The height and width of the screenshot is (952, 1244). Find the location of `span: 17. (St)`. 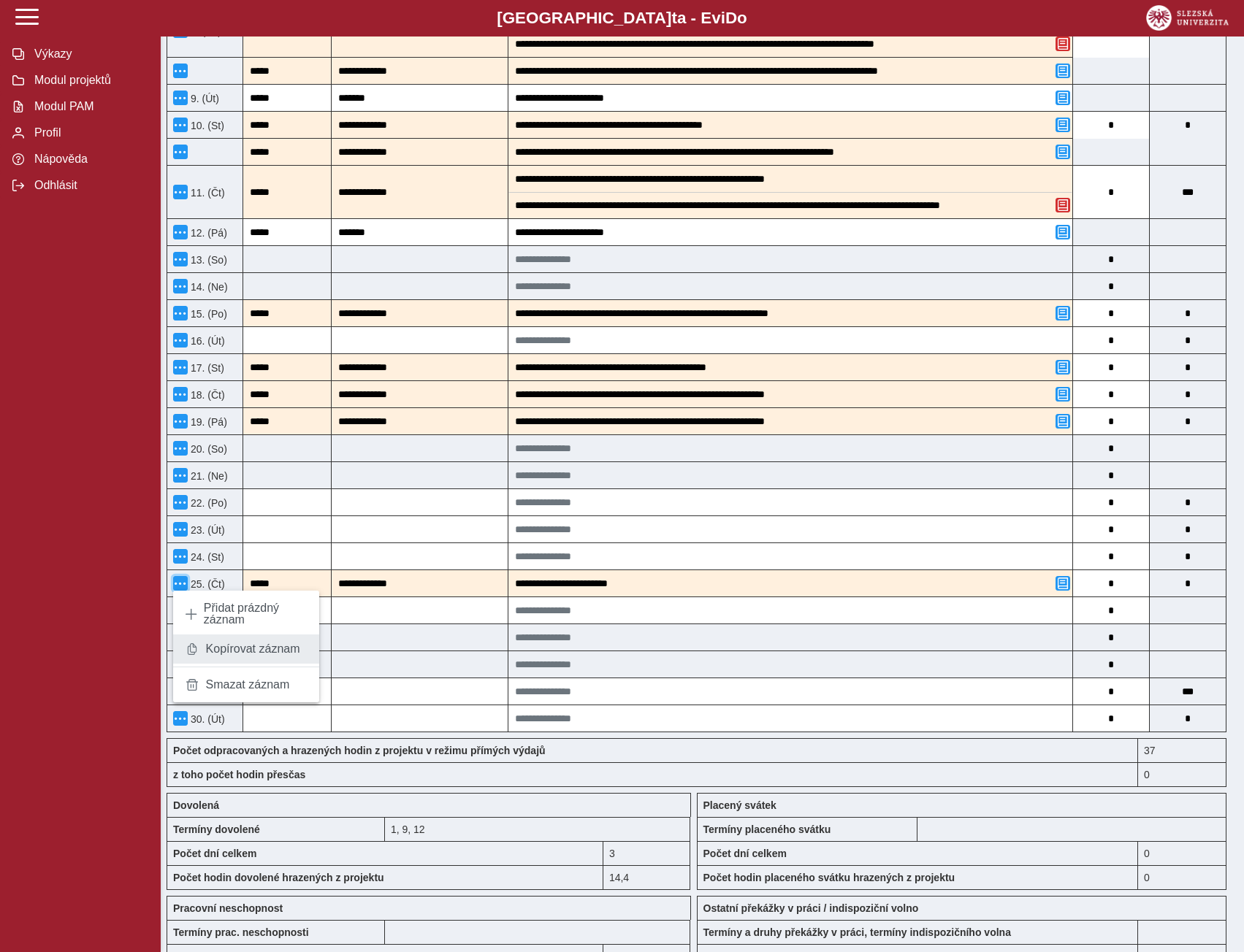

span: 17. (St) is located at coordinates (206, 369).